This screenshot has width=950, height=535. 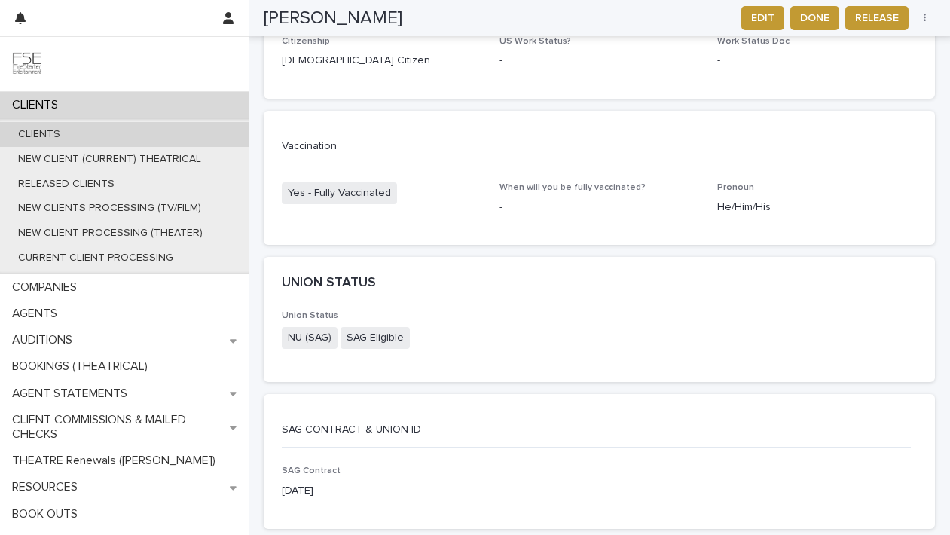 What do you see at coordinates (814, 18) in the screenshot?
I see `span: DONE` at bounding box center [814, 18].